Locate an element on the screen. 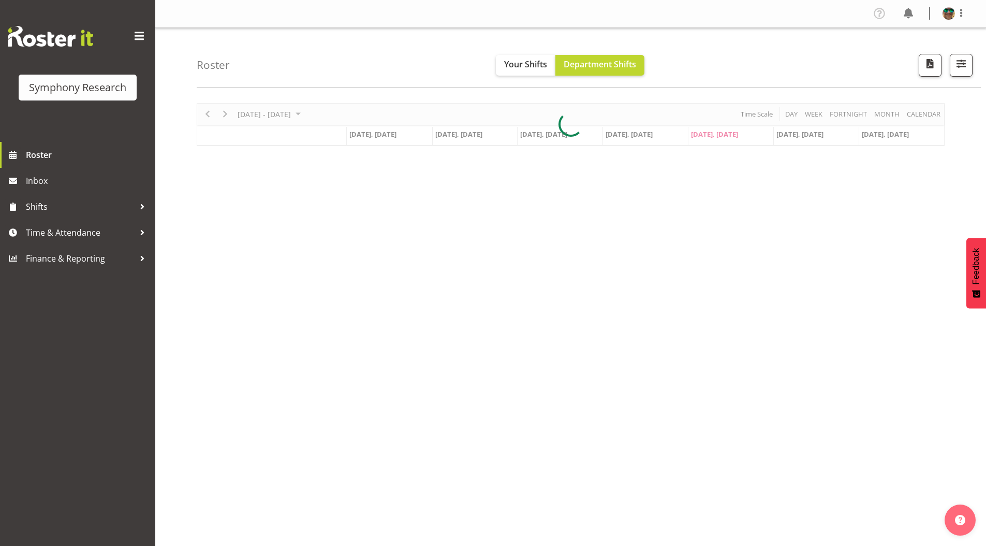  span: Shifts is located at coordinates (80, 207).